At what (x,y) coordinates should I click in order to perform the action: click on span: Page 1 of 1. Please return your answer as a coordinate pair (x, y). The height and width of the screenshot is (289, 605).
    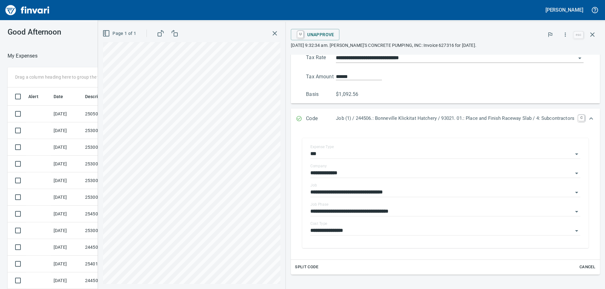
    Looking at the image, I should click on (120, 33).